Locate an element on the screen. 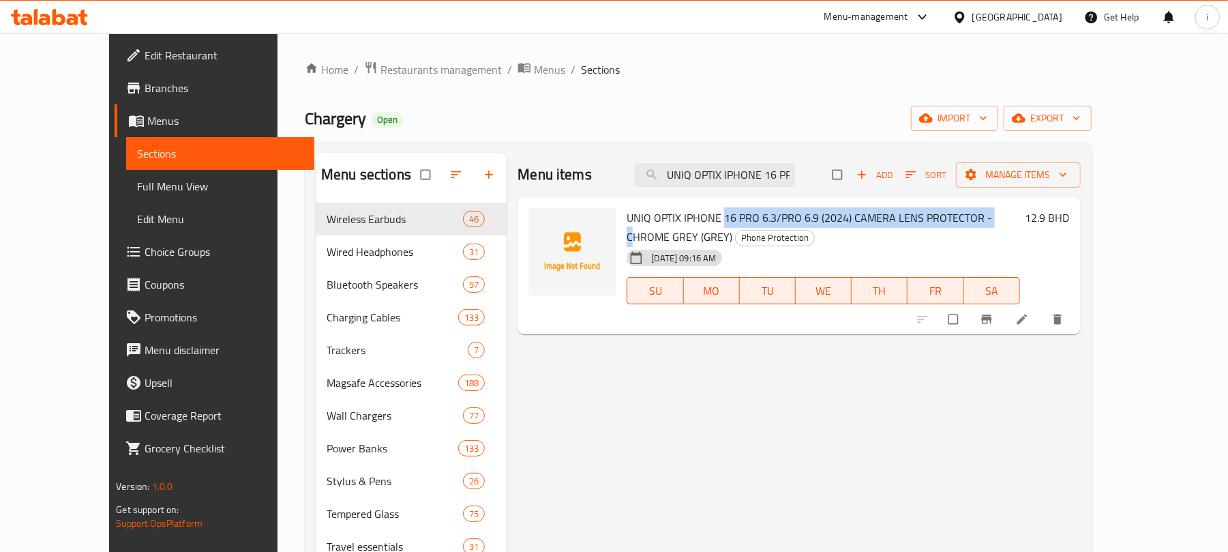 This screenshot has width=1228, height=552. span: Choice Groups is located at coordinates (224, 252).